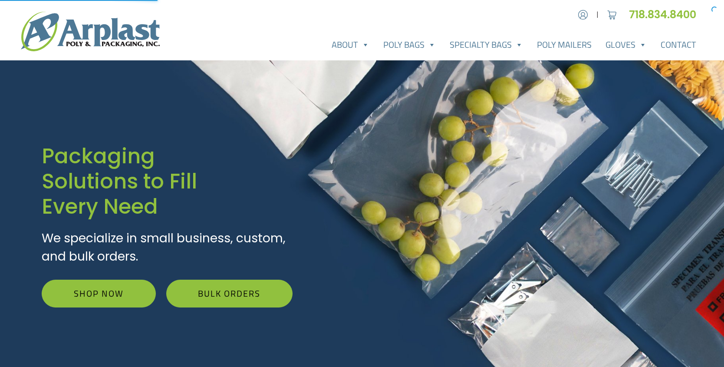 The height and width of the screenshot is (367, 724). I want to click on img: logo, so click(90, 31).